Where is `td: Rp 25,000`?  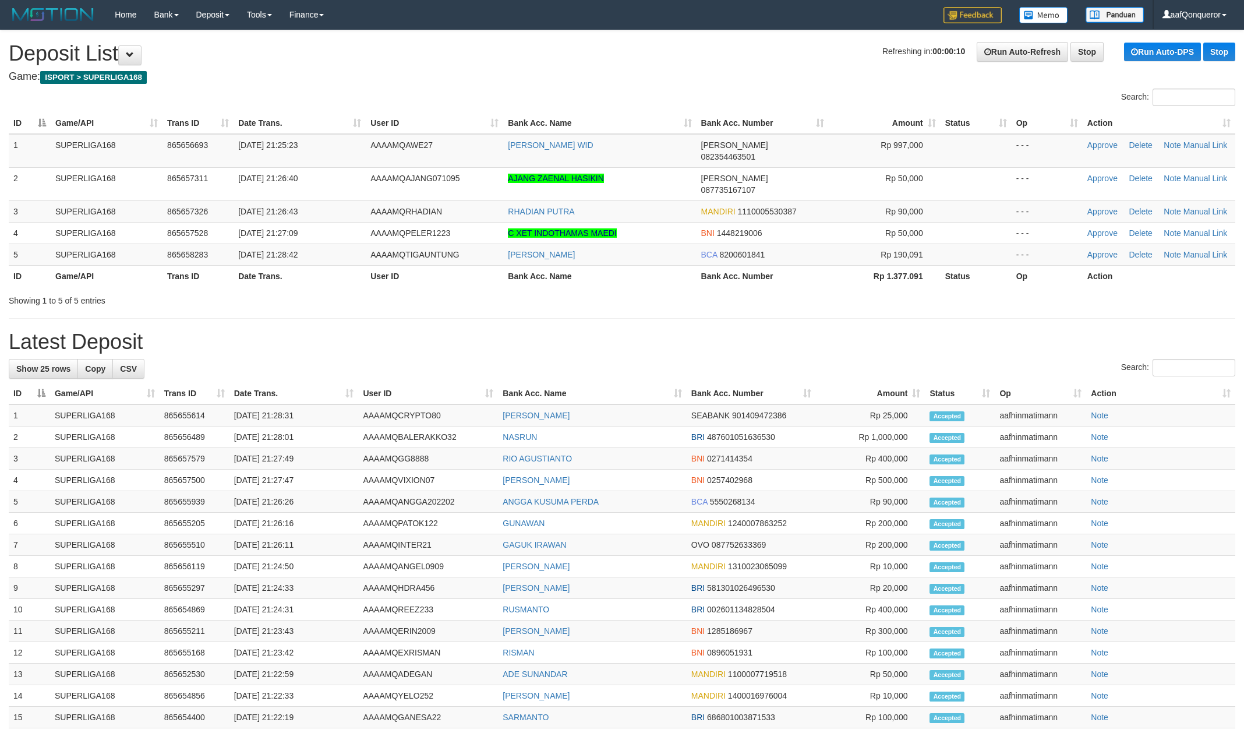
td: Rp 25,000 is located at coordinates (871, 415).